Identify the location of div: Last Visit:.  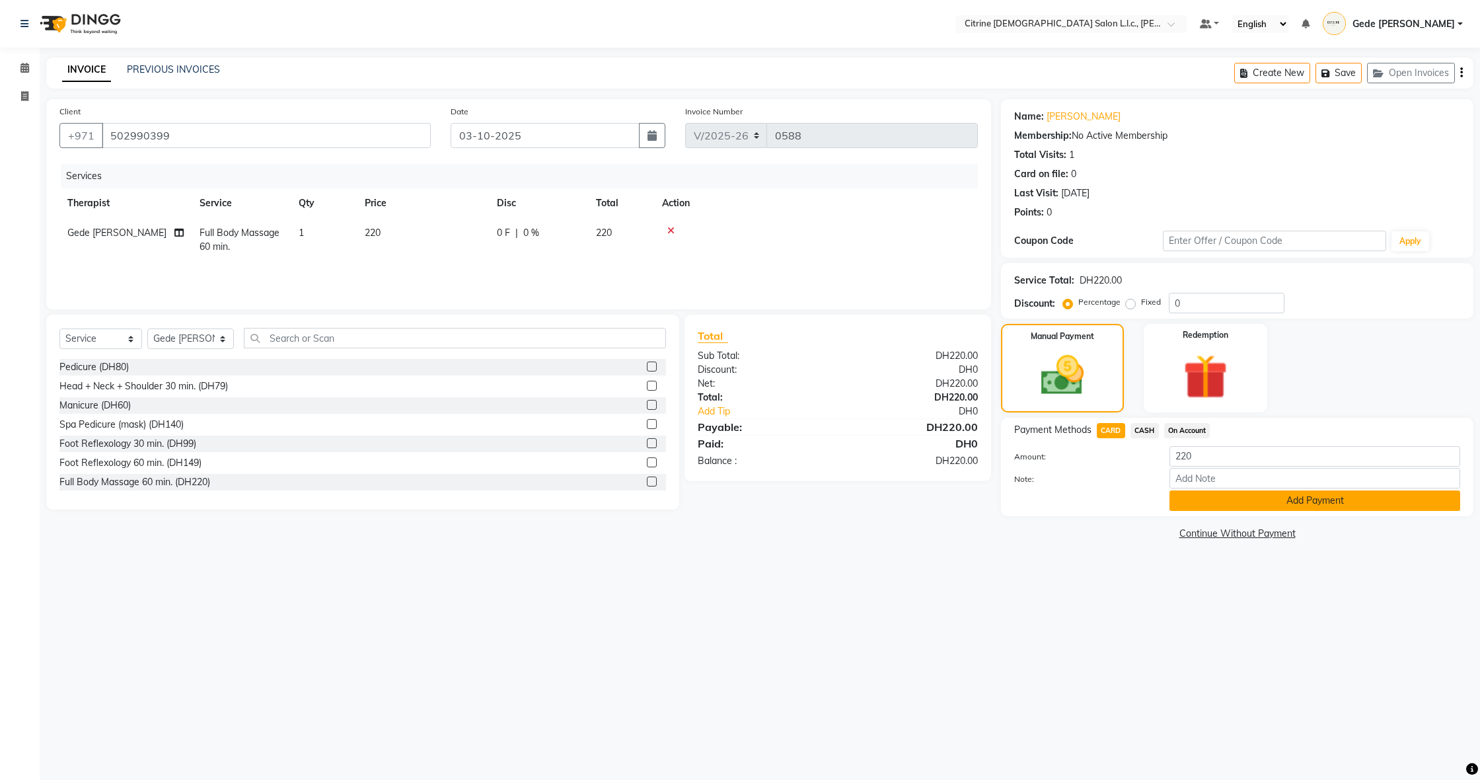
(1036, 193).